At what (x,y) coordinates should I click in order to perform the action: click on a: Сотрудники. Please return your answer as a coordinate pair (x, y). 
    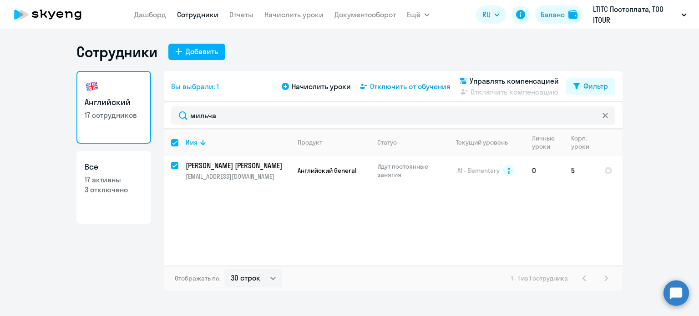
    Looking at the image, I should click on (197, 15).